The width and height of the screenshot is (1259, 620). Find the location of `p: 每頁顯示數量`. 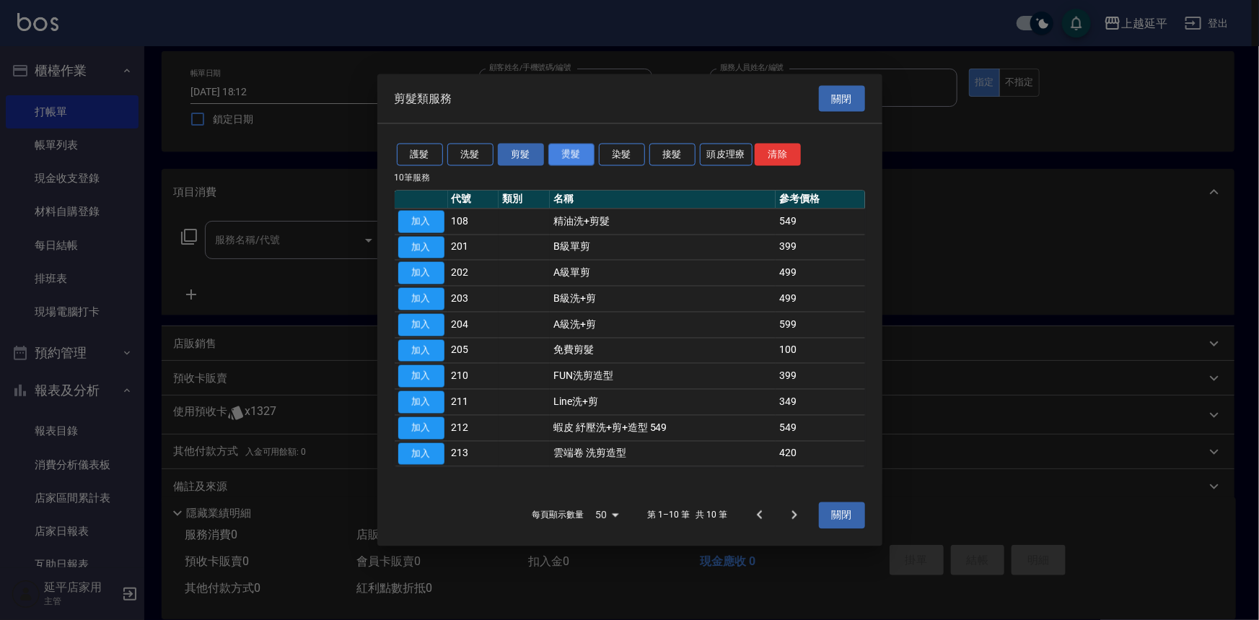

p: 每頁顯示數量 is located at coordinates (558, 515).